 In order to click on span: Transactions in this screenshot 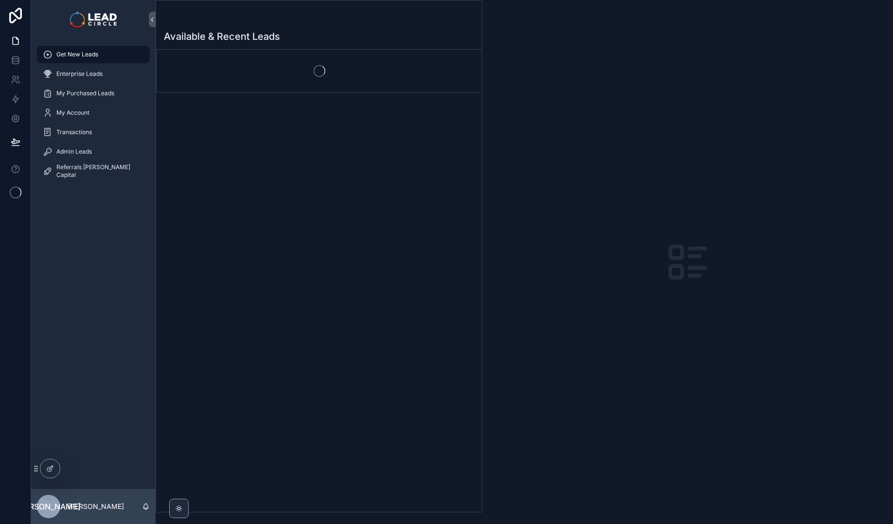, I will do `click(74, 132)`.